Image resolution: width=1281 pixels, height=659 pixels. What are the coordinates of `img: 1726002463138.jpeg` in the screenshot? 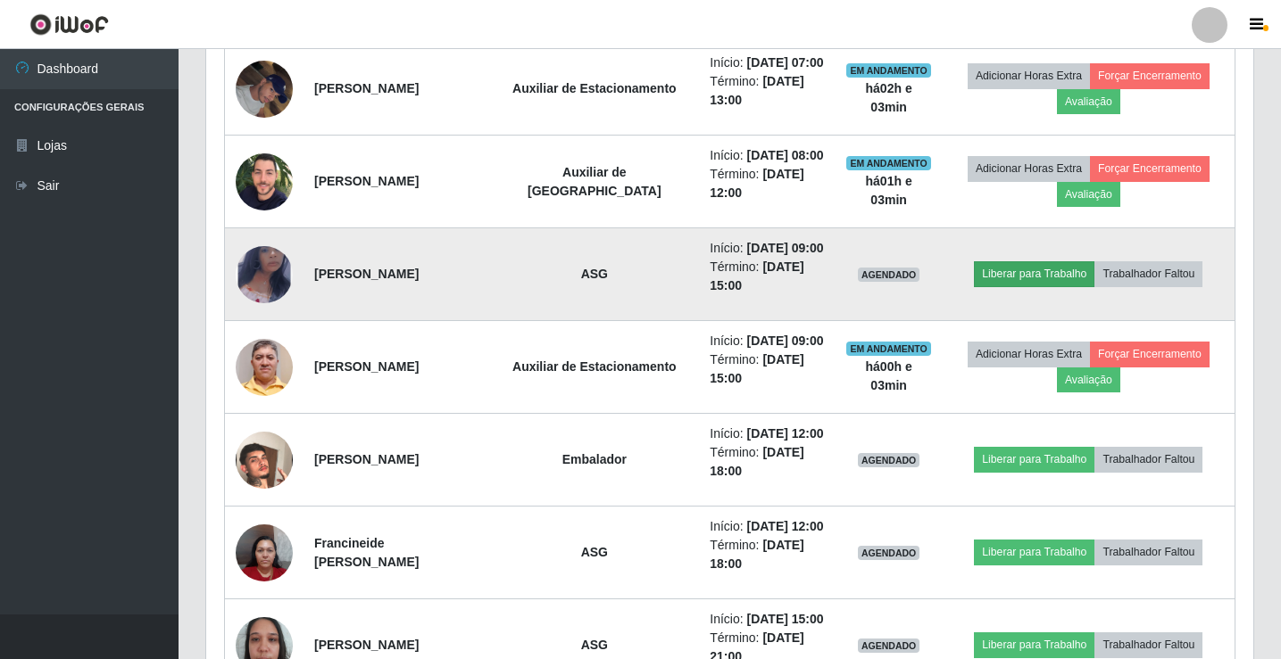 It's located at (264, 460).